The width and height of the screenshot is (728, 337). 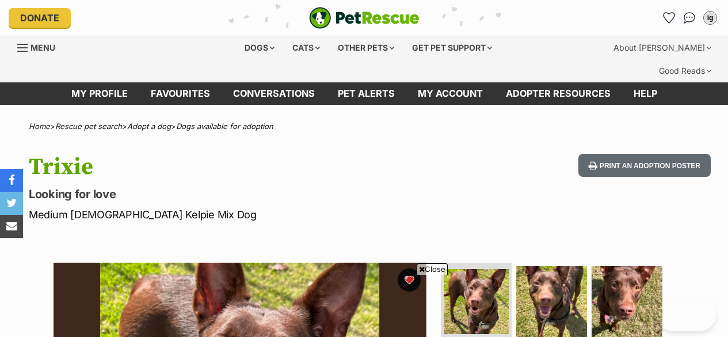 I want to click on a: Home, so click(x=39, y=126).